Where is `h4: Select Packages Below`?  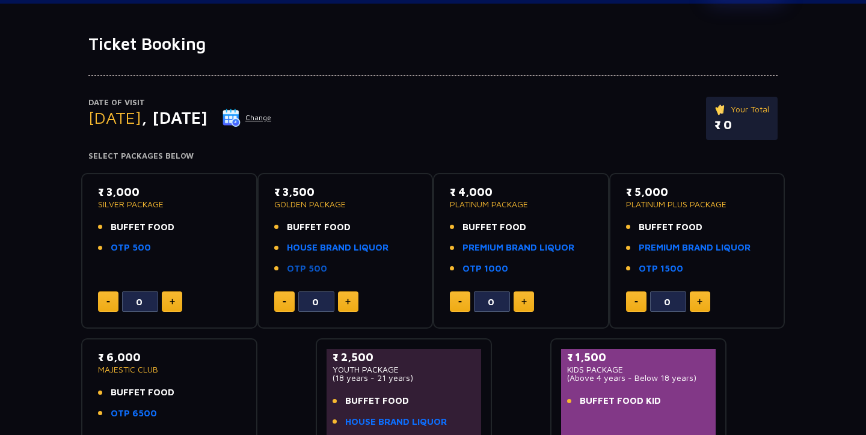
h4: Select Packages Below is located at coordinates (433, 156).